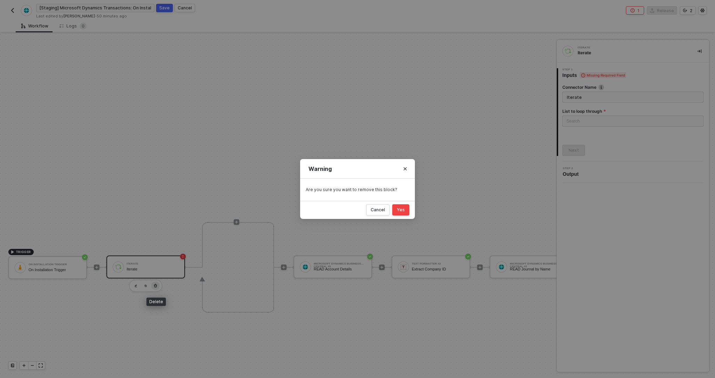 This screenshot has height=378, width=715. Describe the element at coordinates (156, 301) in the screenshot. I see `div: Delete` at that location.